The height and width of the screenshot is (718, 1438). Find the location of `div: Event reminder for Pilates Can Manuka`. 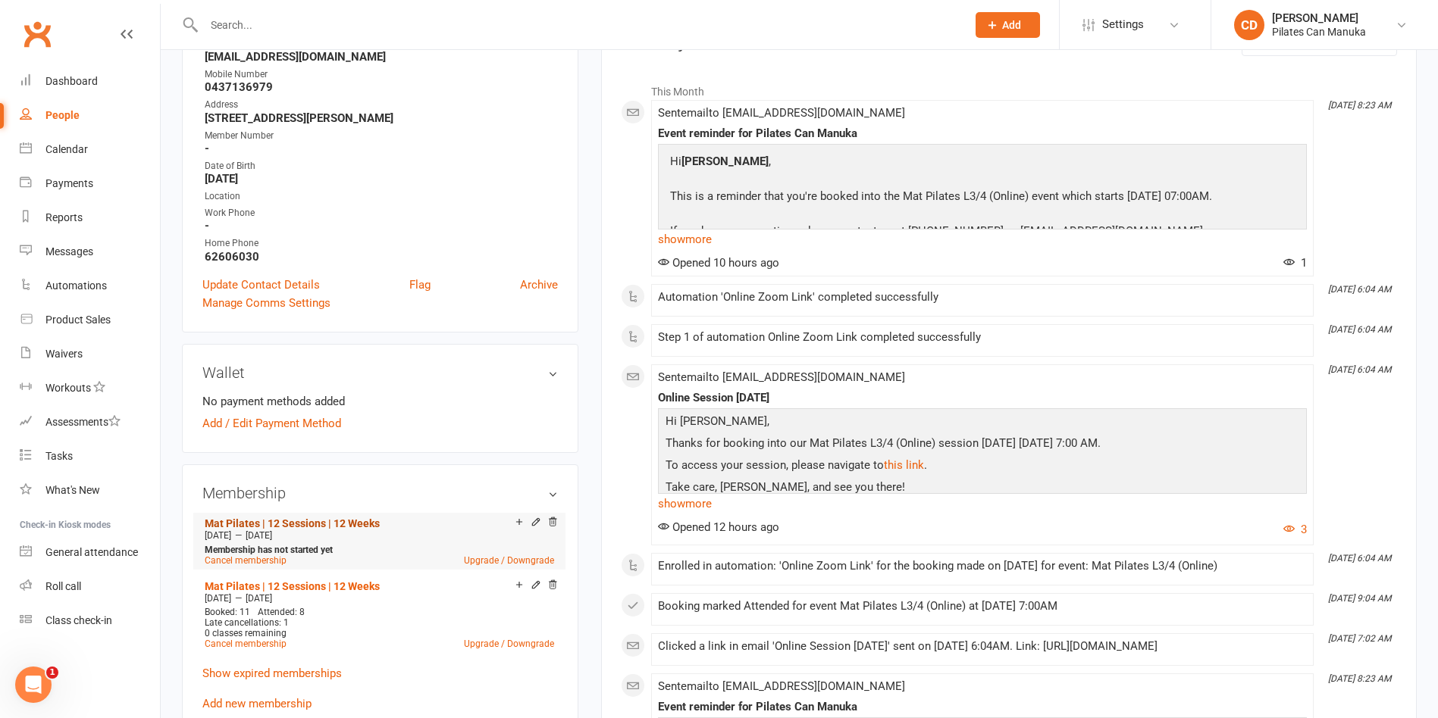

div: Event reminder for Pilates Can Manuka is located at coordinates (982, 707).